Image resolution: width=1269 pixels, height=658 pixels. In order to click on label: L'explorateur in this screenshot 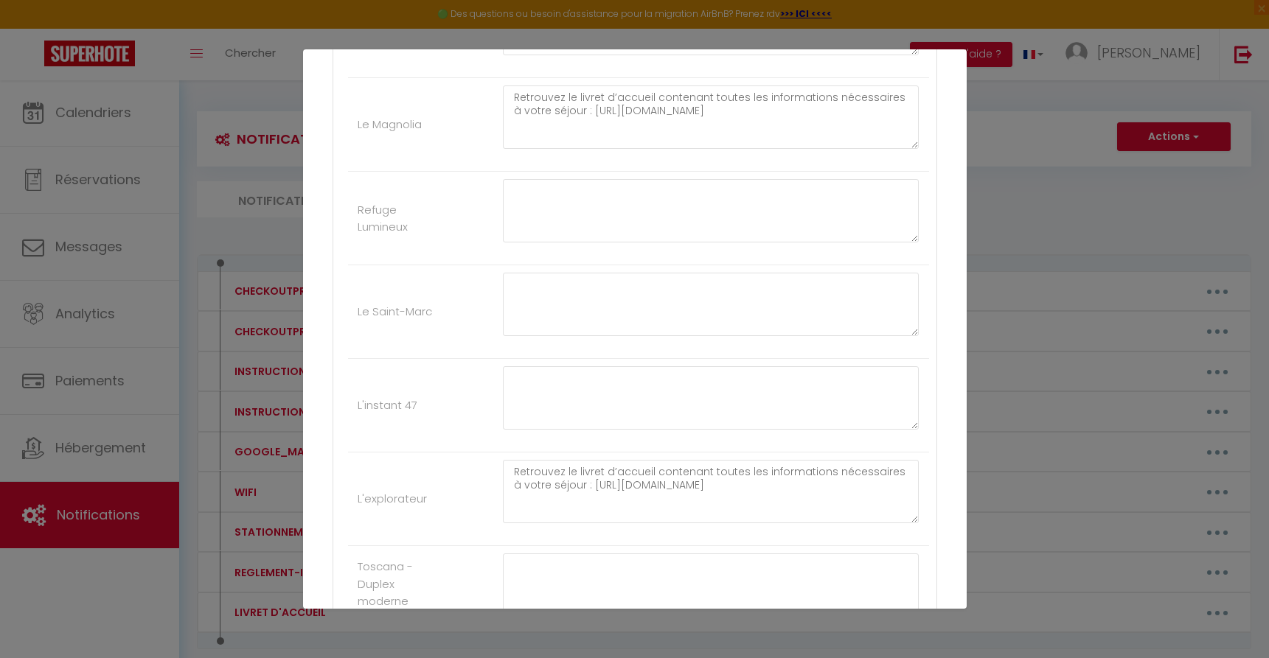, I will do `click(392, 499)`.